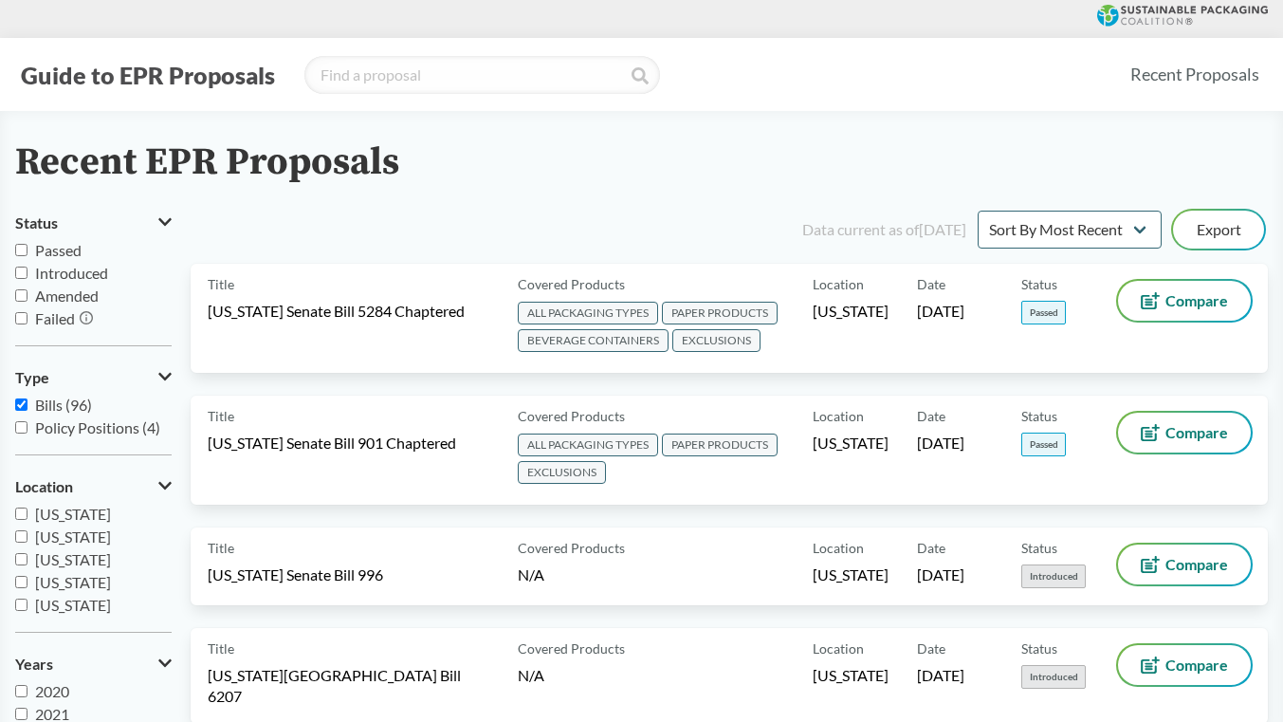 The width and height of the screenshot is (1283, 722). Describe the element at coordinates (1218, 229) in the screenshot. I see `button: Export` at that location.